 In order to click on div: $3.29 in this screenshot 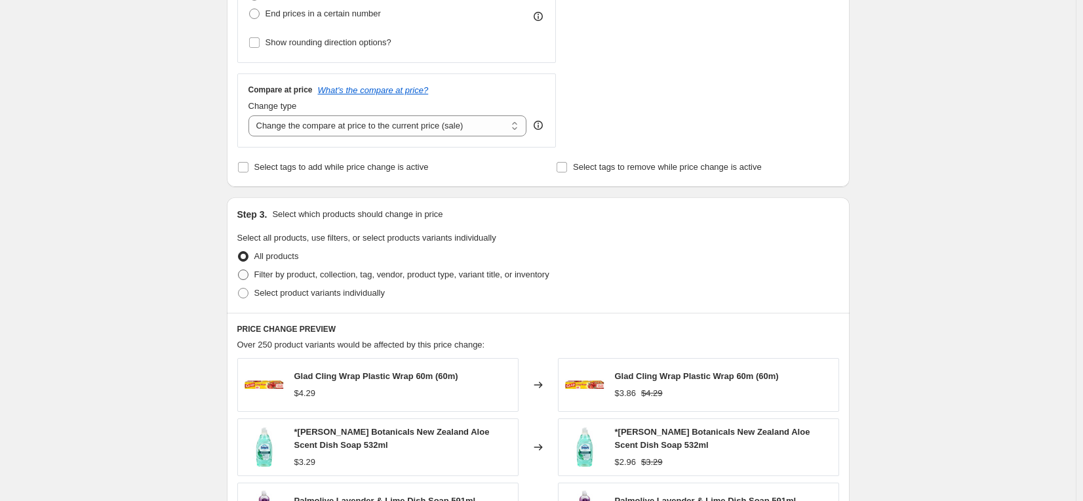, I will do `click(305, 462)`.